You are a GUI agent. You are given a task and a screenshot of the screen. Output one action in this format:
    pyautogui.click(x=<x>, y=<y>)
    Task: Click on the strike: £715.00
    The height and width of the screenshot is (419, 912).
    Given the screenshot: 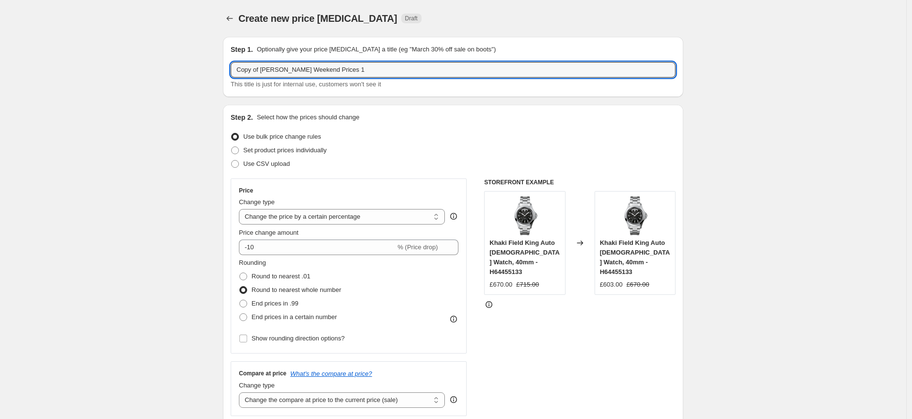 What is the action you would take?
    pyautogui.click(x=527, y=284)
    